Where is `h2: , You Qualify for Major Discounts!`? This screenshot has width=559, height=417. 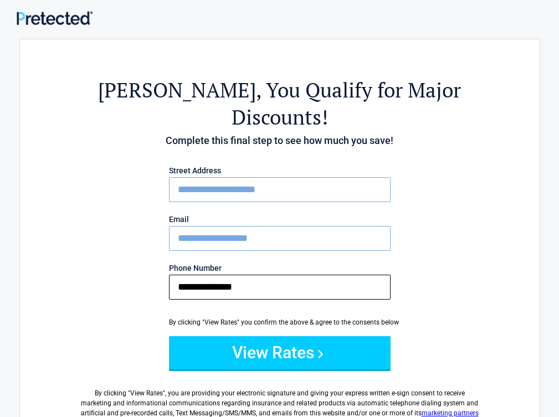
h2: , You Qualify for Major Discounts! is located at coordinates (280, 104).